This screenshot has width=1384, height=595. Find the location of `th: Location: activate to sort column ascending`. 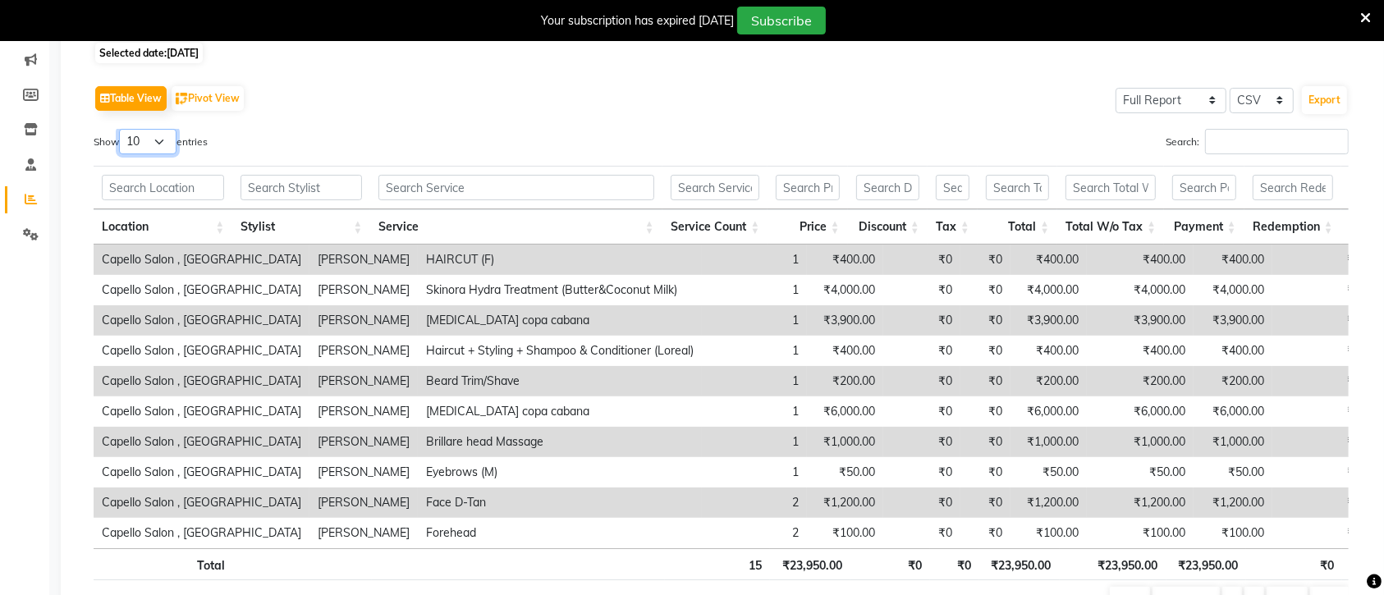

th: Location: activate to sort column ascending is located at coordinates (163, 227).